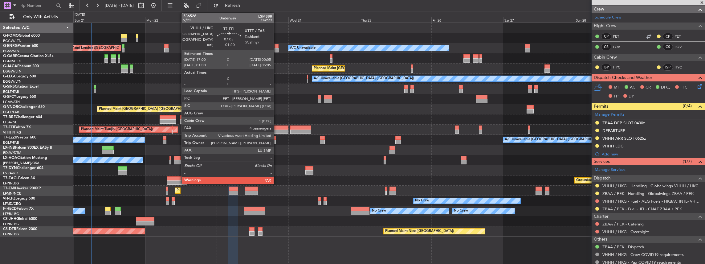  I want to click on span: (0/4), so click(687, 106).